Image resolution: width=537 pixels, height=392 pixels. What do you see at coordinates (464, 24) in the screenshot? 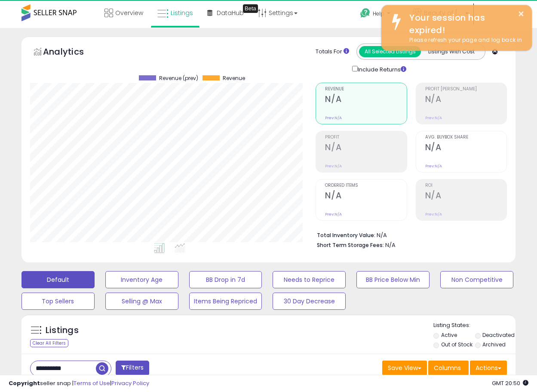
I see `div: Your session has expired!` at bounding box center [464, 24].